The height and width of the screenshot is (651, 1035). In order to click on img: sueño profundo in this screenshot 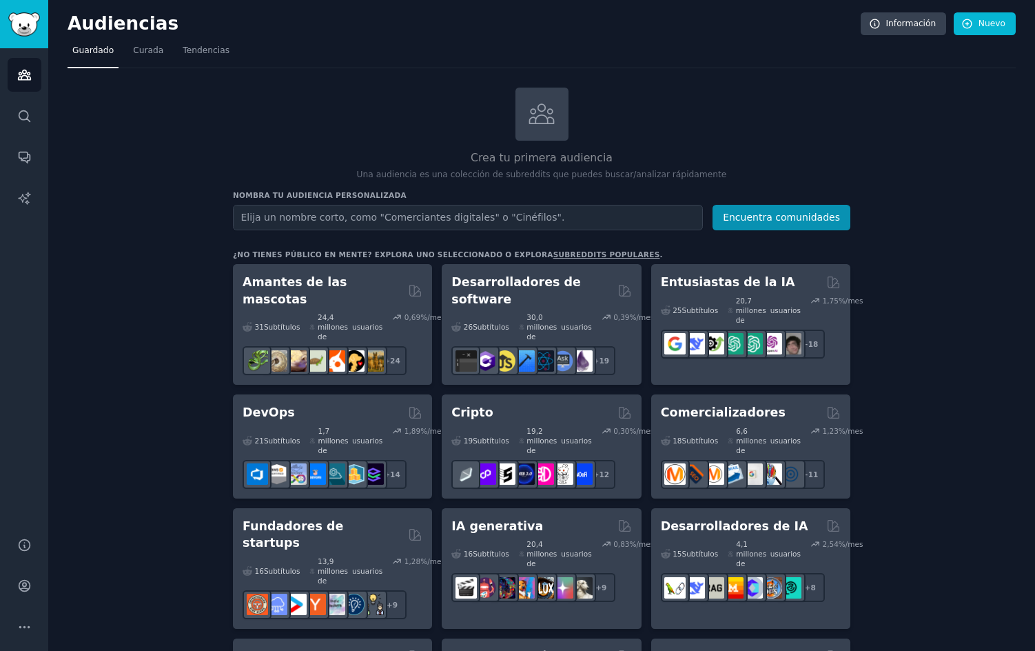, I will do `click(505, 587)`.